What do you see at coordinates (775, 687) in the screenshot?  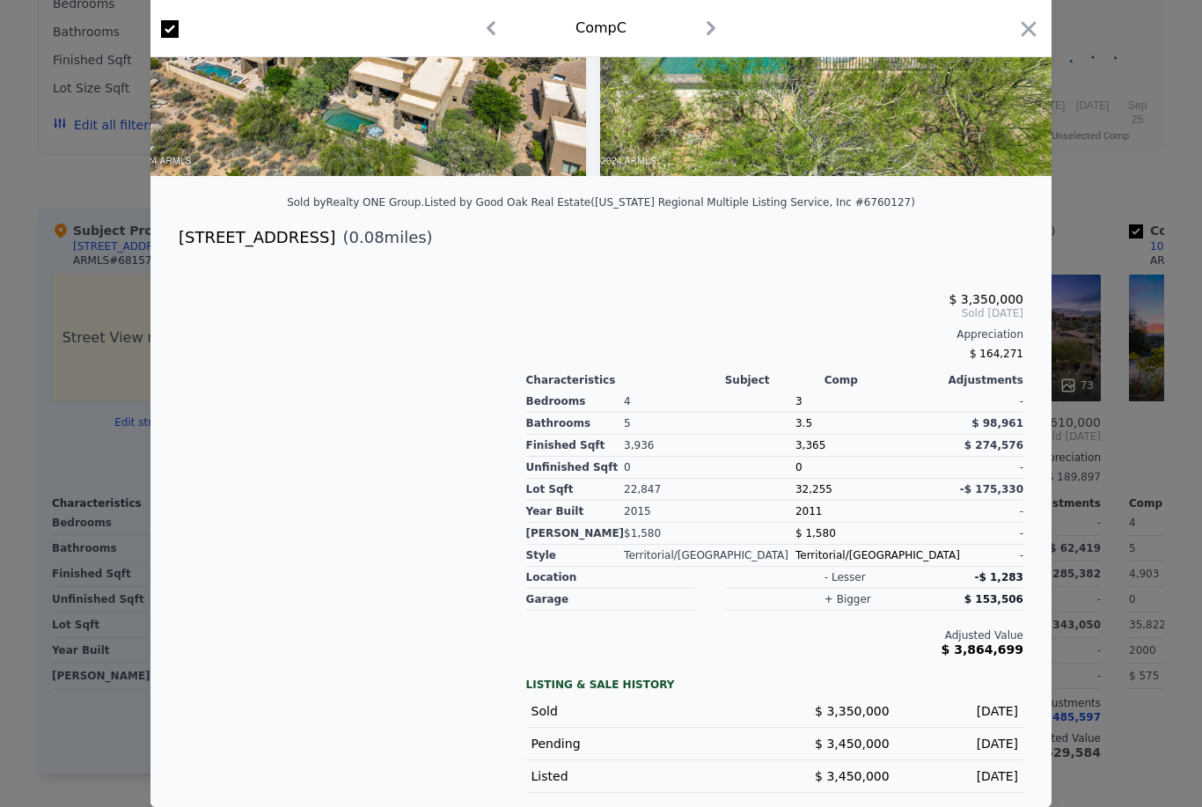 I see `div: LISTING & SALE HISTORY` at bounding box center [775, 687].